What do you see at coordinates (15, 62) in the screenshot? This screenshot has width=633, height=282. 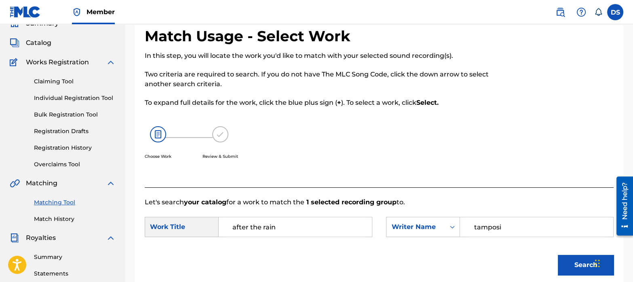 I see `img: Works Registration` at bounding box center [15, 62].